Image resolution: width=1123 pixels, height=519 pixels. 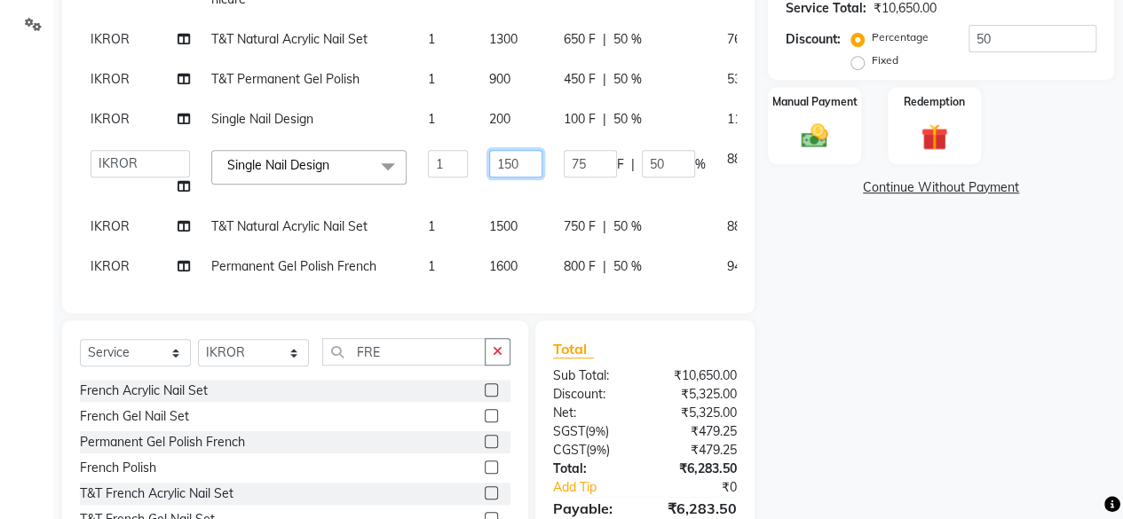 What do you see at coordinates (620, 164) in the screenshot?
I see `span: F` at bounding box center [620, 164].